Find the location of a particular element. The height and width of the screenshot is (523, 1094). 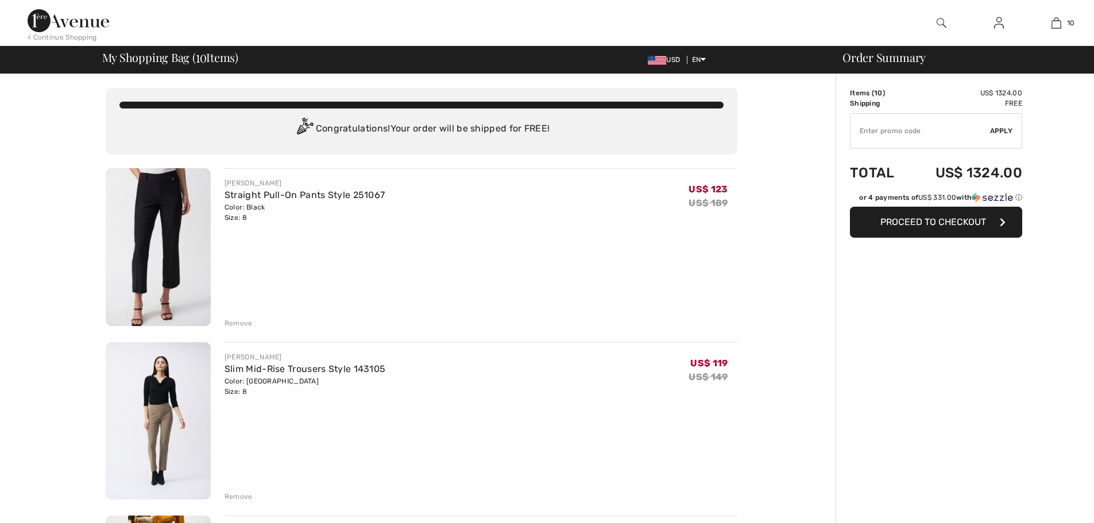

a: Slim Mid-Rise Trousers Style 143105 is located at coordinates (305, 369).